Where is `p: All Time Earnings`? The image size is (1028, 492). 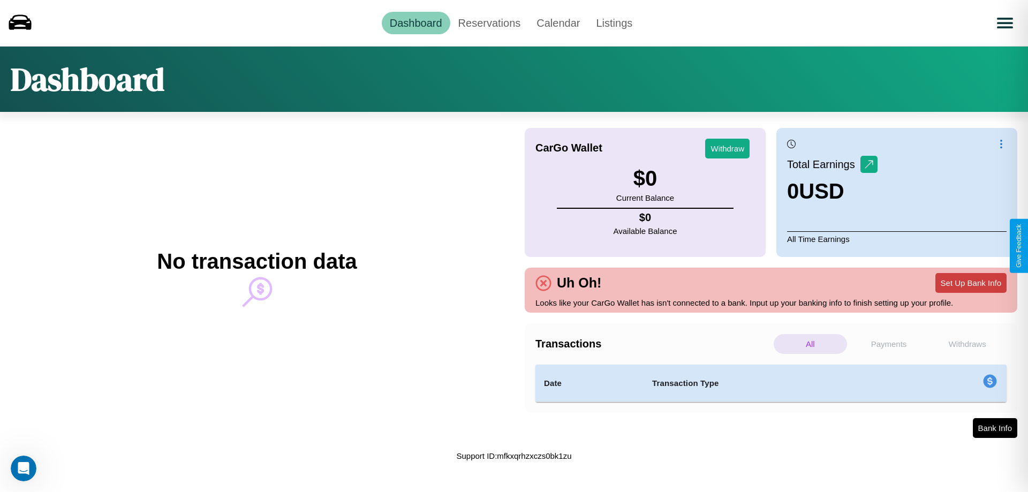
p: All Time Earnings is located at coordinates (897, 239).